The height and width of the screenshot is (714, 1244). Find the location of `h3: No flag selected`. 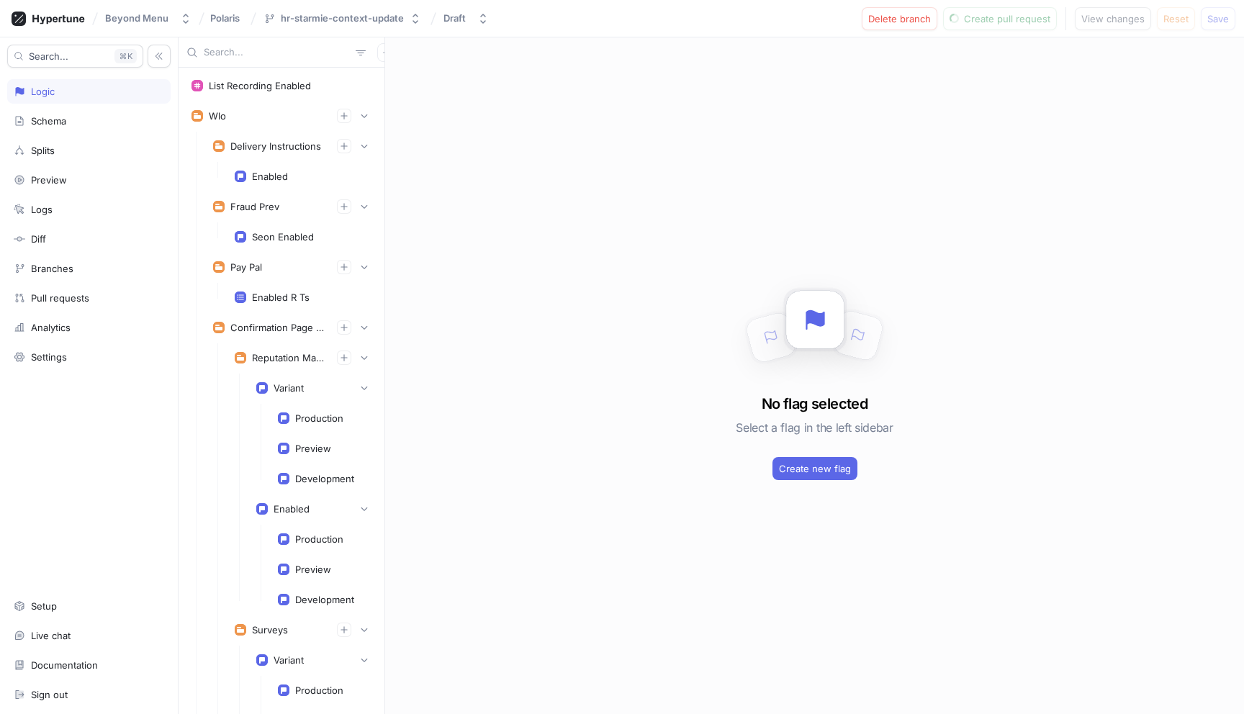

h3: No flag selected is located at coordinates (814, 404).